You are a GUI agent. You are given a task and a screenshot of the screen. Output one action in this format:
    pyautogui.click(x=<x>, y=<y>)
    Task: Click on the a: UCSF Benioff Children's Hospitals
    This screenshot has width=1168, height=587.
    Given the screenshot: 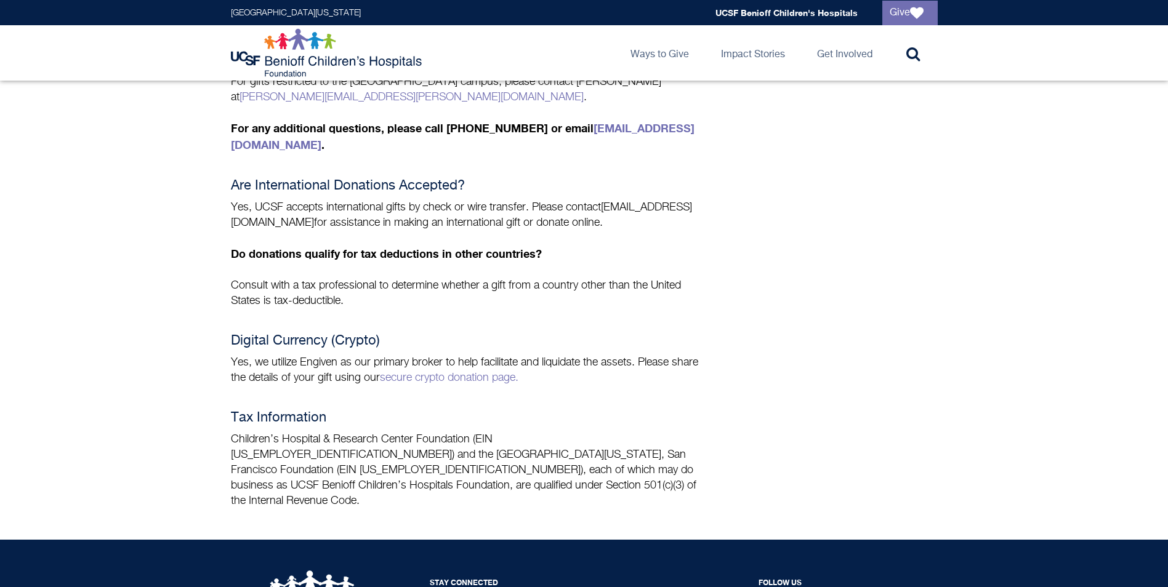 What is the action you would take?
    pyautogui.click(x=786, y=12)
    